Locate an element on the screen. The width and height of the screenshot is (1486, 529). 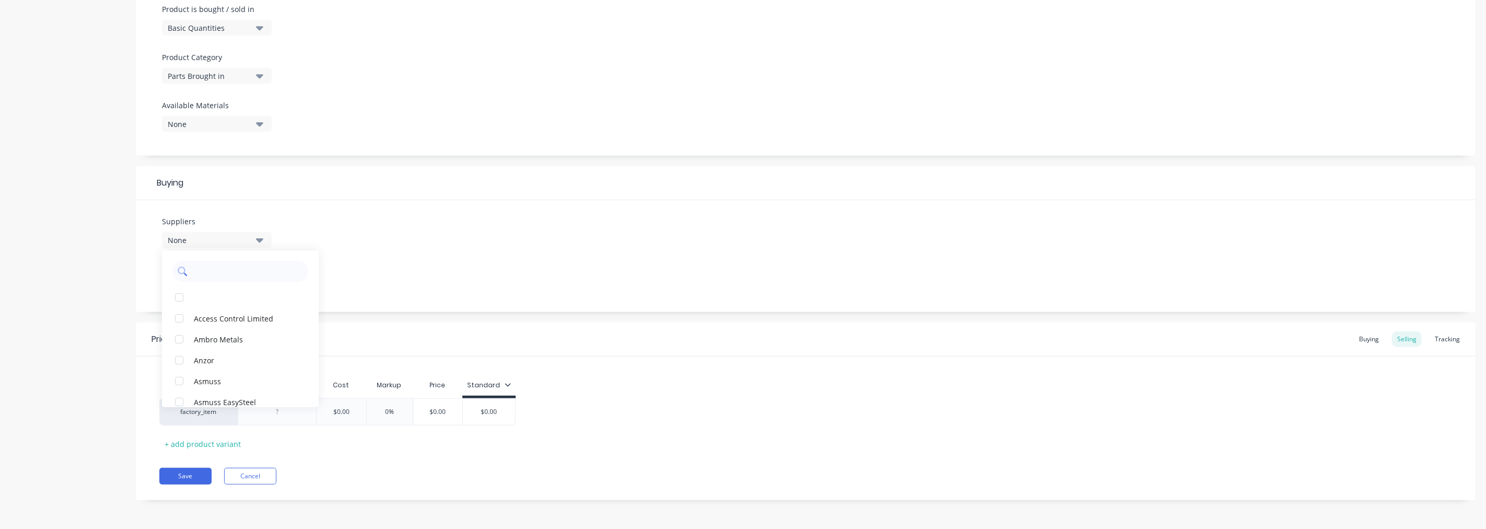
button: Basic Quantities is located at coordinates (217, 28).